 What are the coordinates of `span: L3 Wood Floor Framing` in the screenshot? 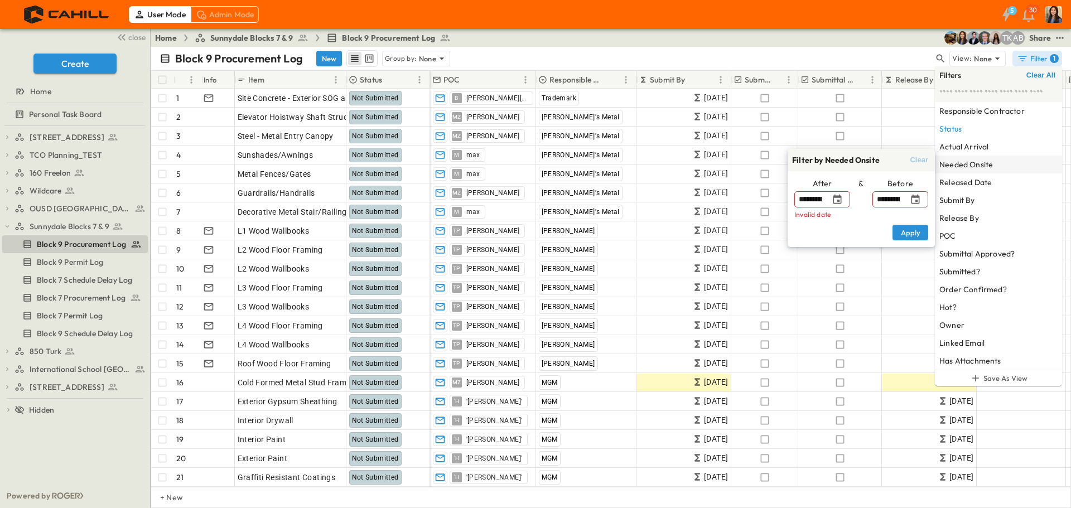 It's located at (280, 288).